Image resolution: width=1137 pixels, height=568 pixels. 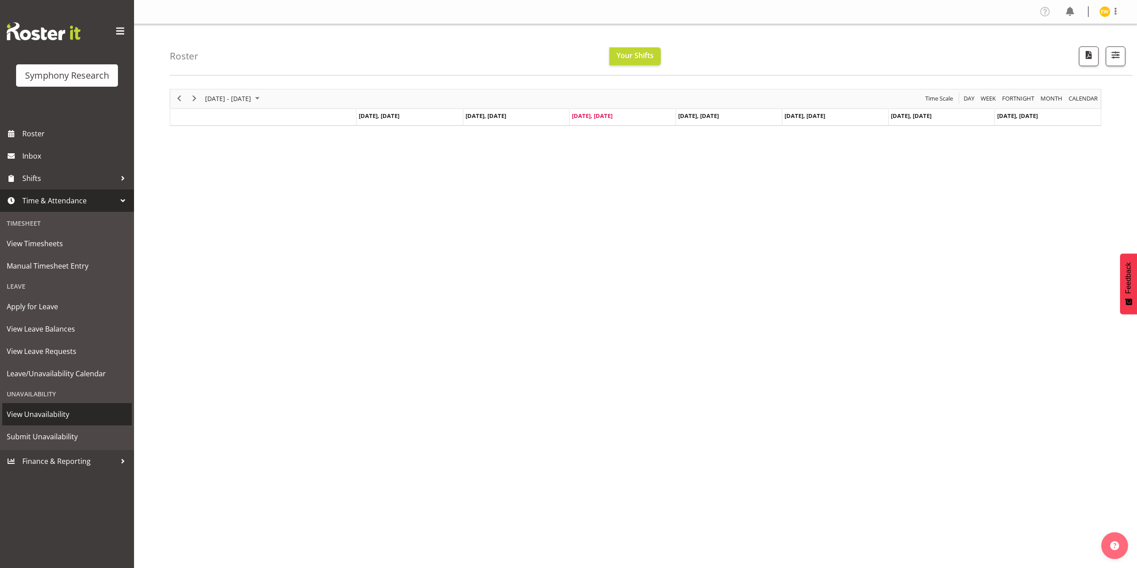 What do you see at coordinates (1018, 98) in the screenshot?
I see `button: Fortnight` at bounding box center [1018, 98].